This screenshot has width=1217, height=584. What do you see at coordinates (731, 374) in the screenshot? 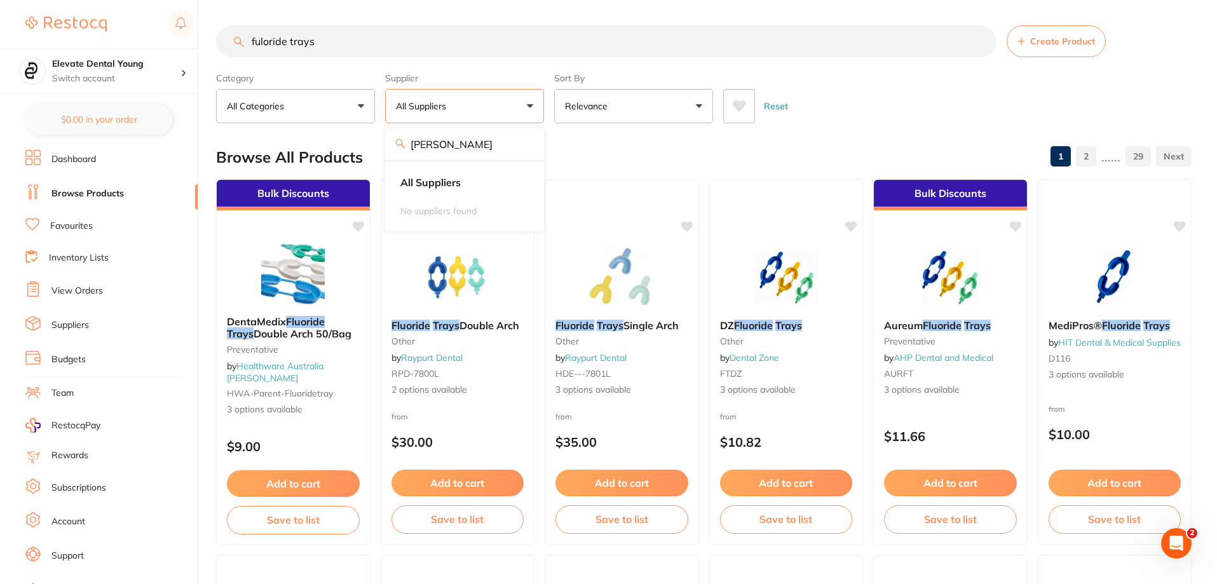
I see `span: FTDZ` at bounding box center [731, 374].